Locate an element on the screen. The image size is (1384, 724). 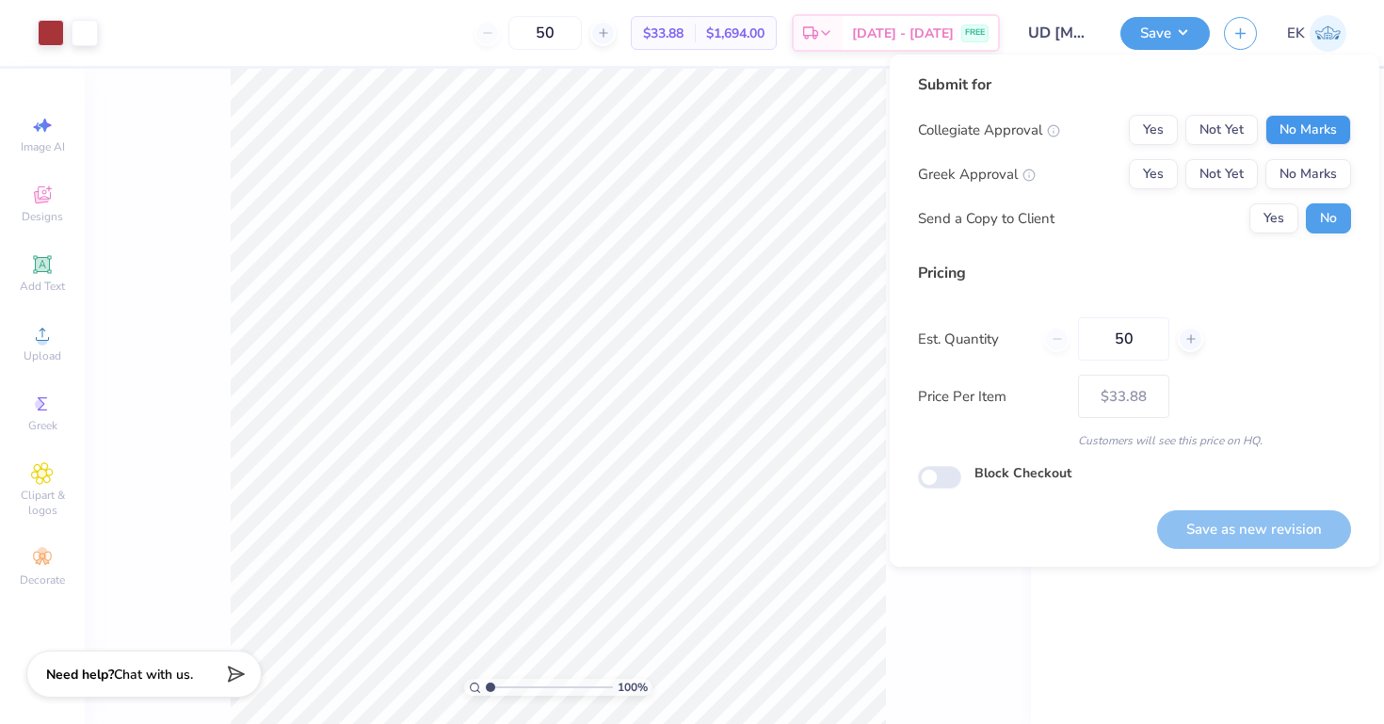
span: Greek is located at coordinates (42, 425).